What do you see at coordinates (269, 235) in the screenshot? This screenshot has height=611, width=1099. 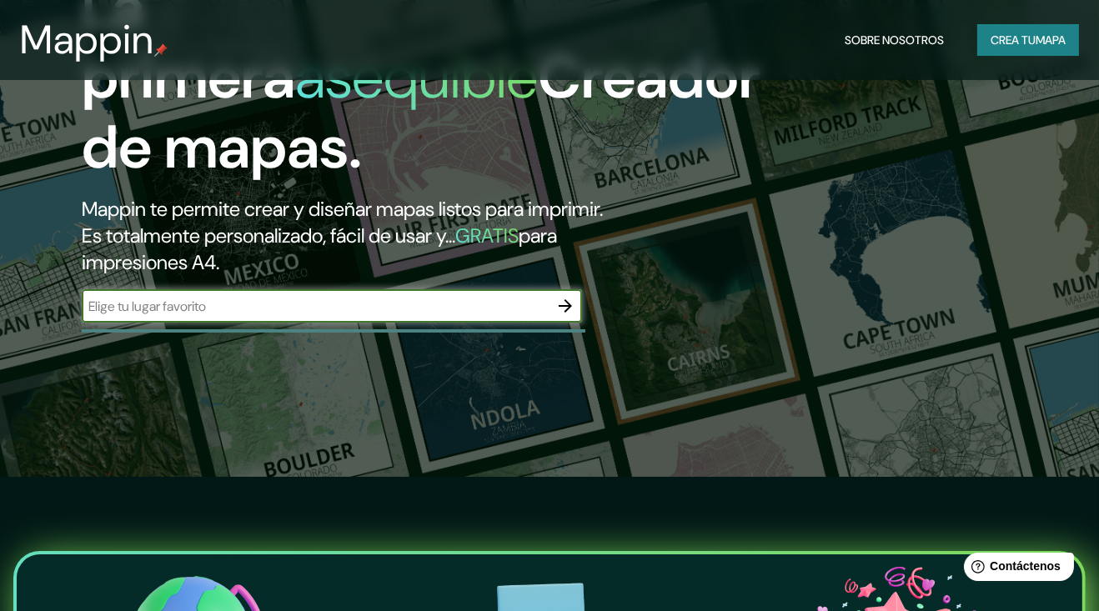 I see `font: Es totalmente personalizado, fácil de usar y...` at bounding box center [269, 235].